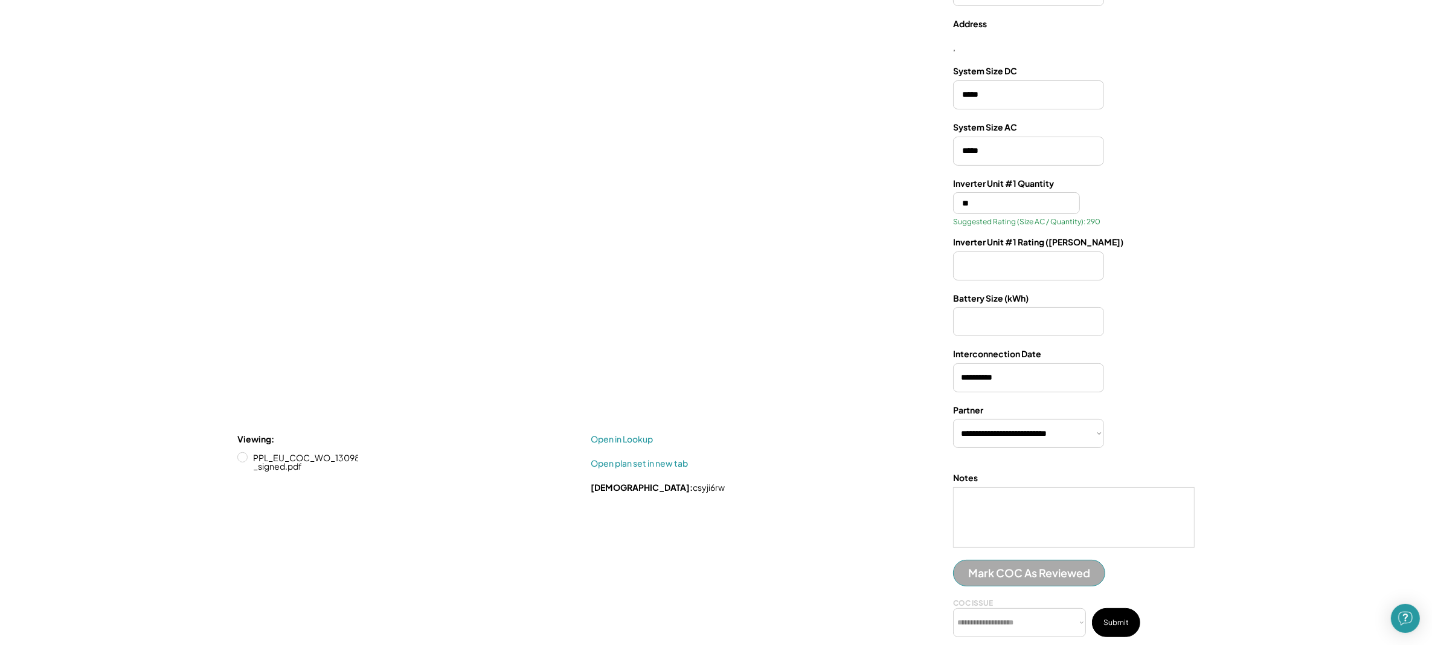 This screenshot has height=645, width=1432. What do you see at coordinates (1029, 573) in the screenshot?
I see `button: Mark COC As Reviewed` at bounding box center [1029, 573].